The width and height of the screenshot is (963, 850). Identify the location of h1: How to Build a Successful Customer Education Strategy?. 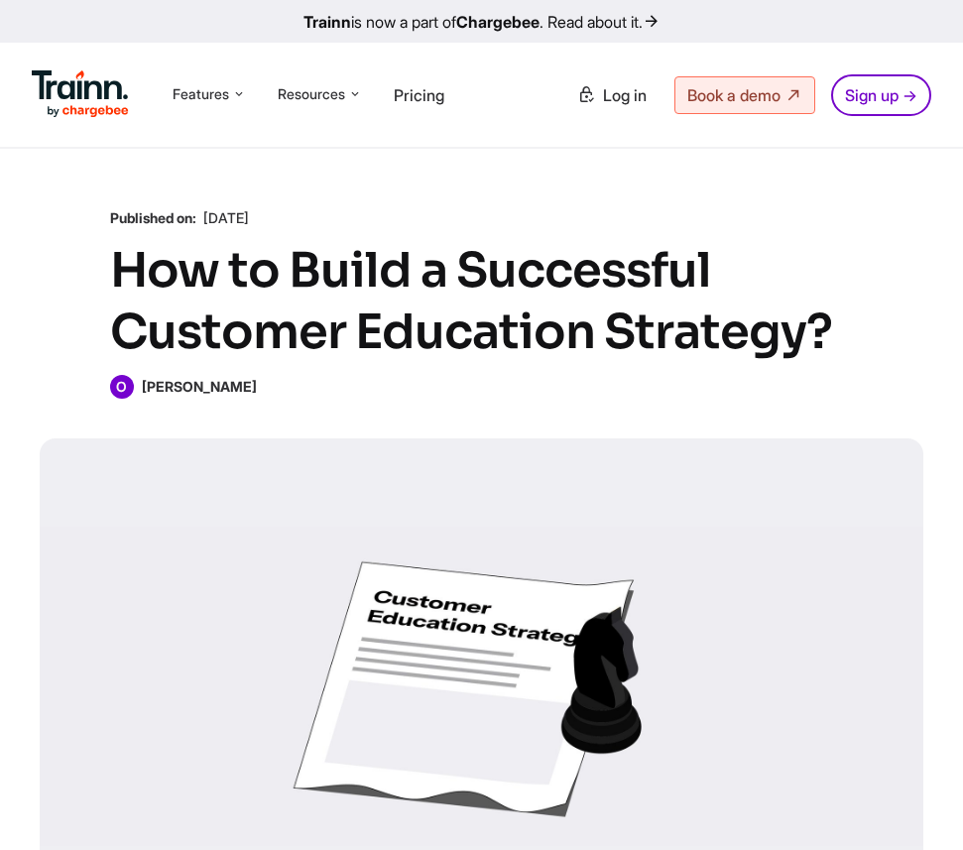
(482, 302).